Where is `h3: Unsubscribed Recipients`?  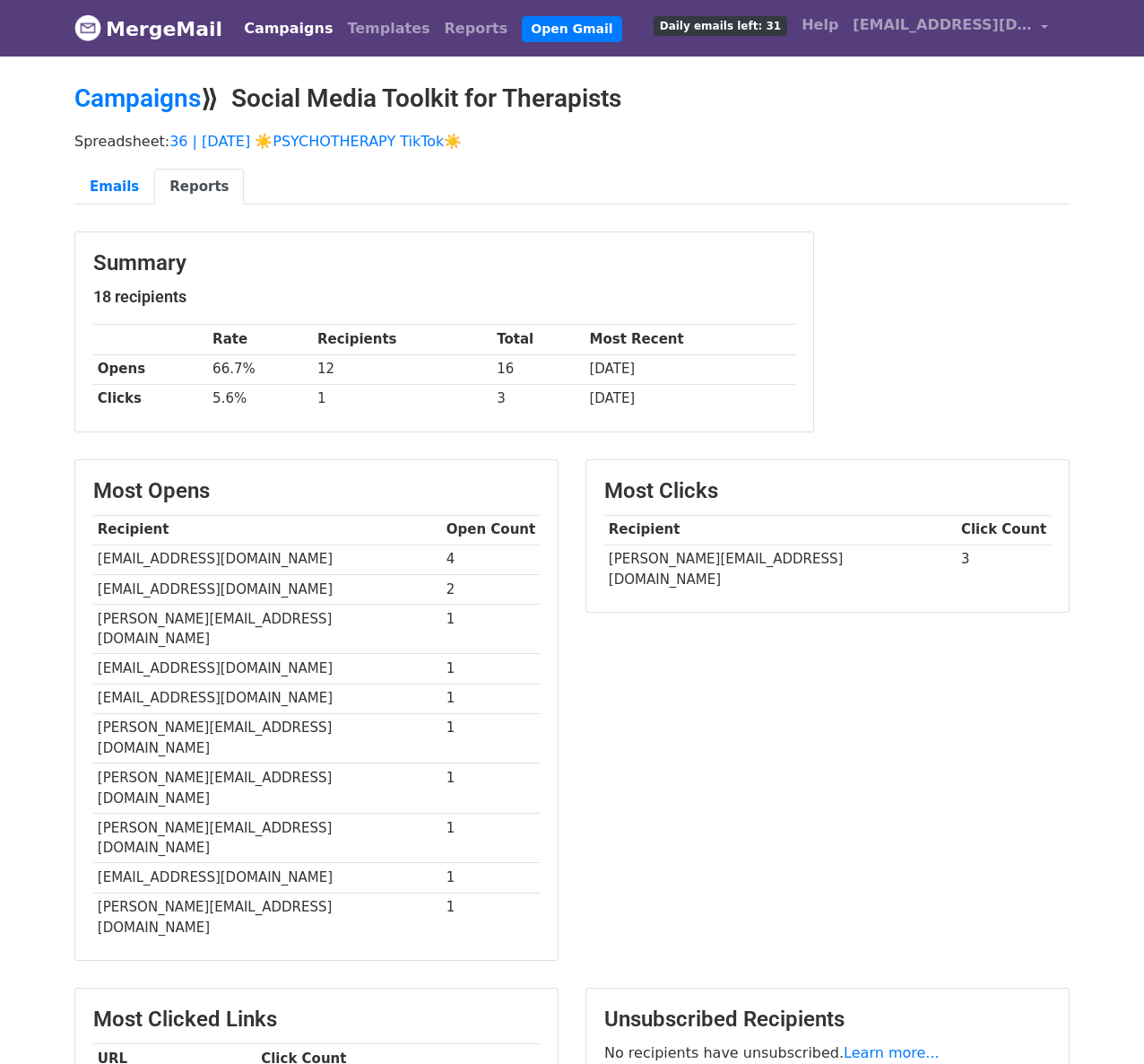
h3: Unsubscribed Recipients is located at coordinates (828, 1018).